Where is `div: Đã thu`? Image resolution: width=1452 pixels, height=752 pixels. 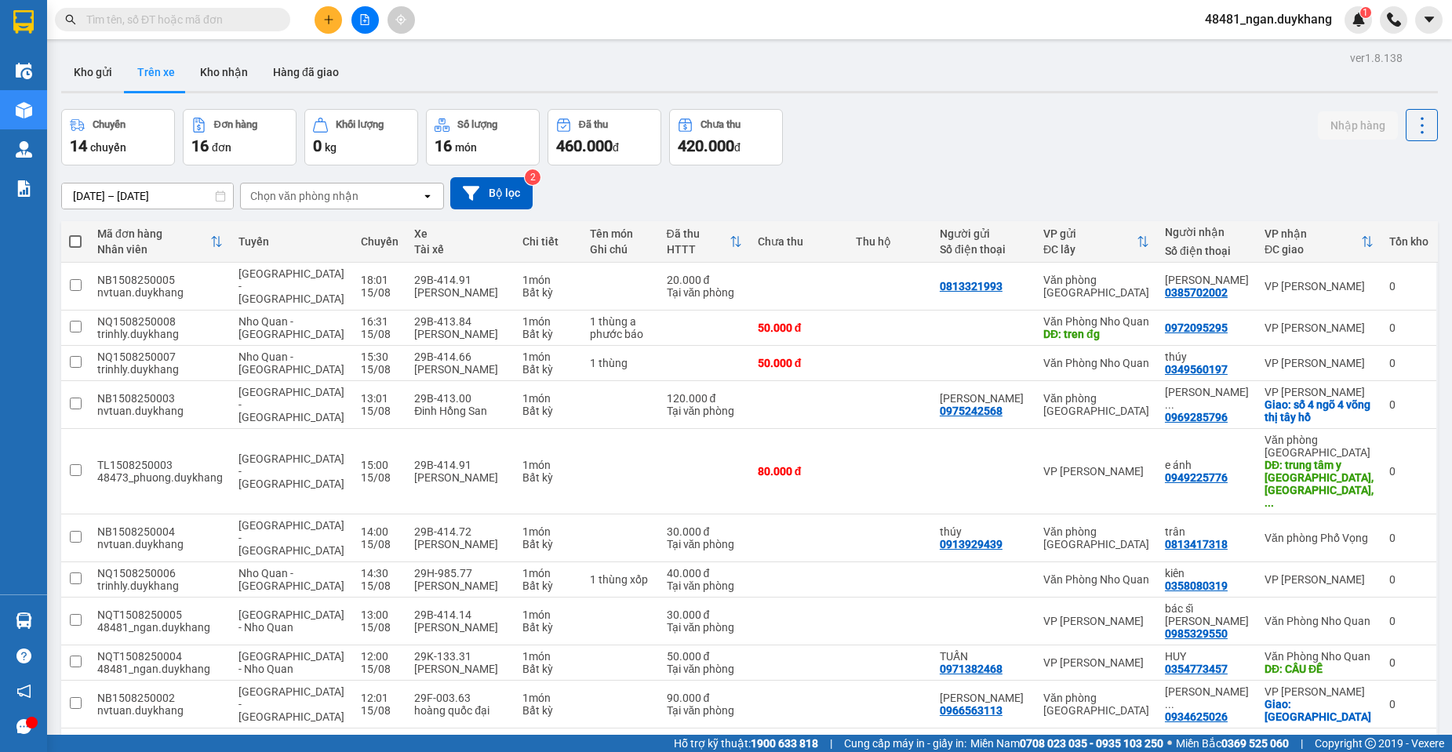 div: Đã thu is located at coordinates (698, 234).